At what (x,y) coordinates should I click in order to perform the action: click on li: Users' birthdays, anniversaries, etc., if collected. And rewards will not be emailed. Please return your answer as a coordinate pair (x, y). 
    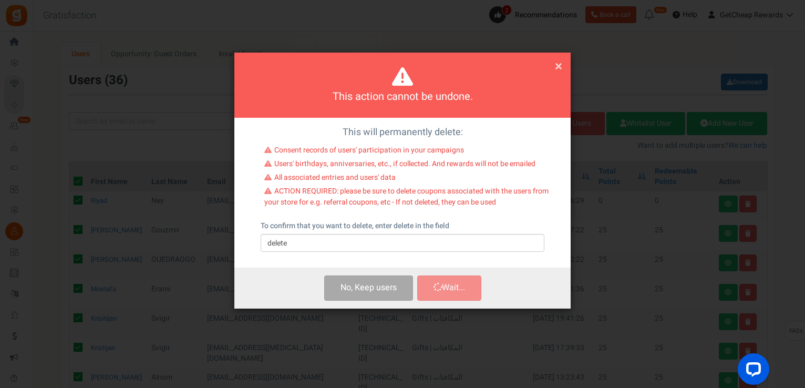
    Looking at the image, I should click on (406, 165).